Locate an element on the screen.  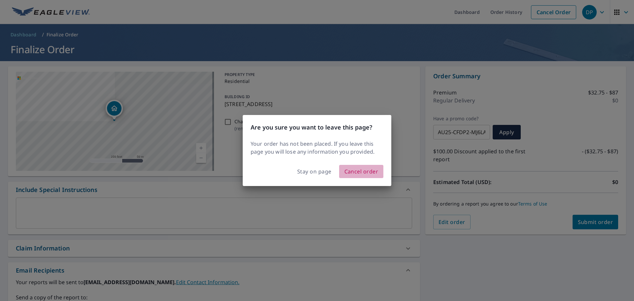
p: Your order has not been placed. If you leave this page you will lose any information you provided. is located at coordinates (317, 148).